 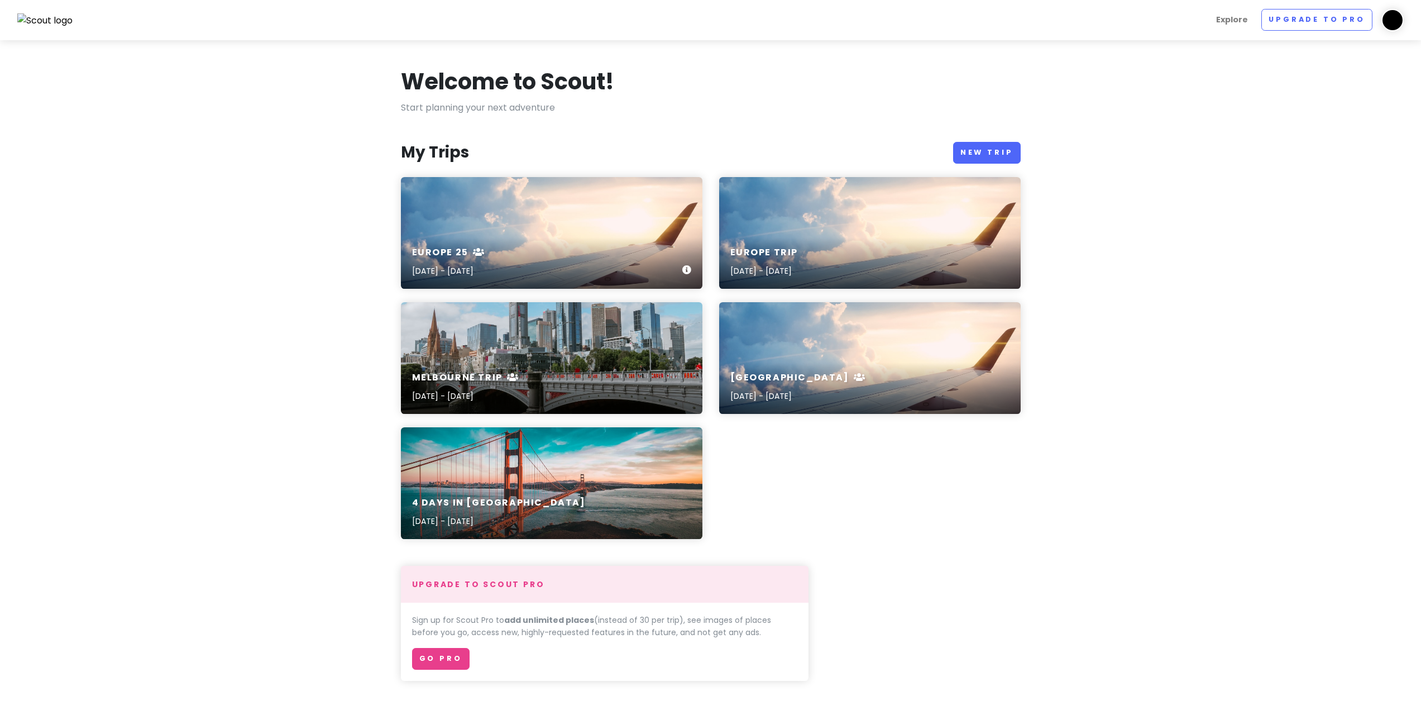 I want to click on p: Start planning your next adventure, so click(x=711, y=108).